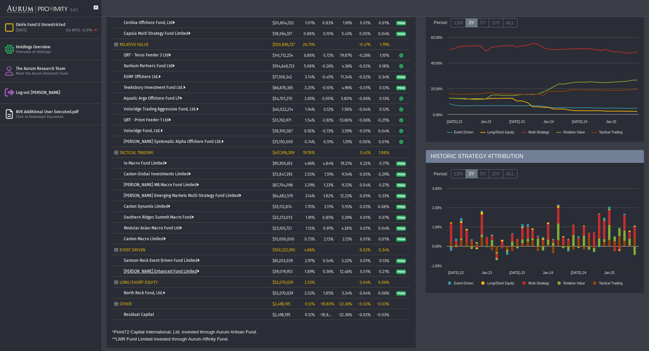  I want to click on a: Caxton Macro Limited, so click(145, 239).